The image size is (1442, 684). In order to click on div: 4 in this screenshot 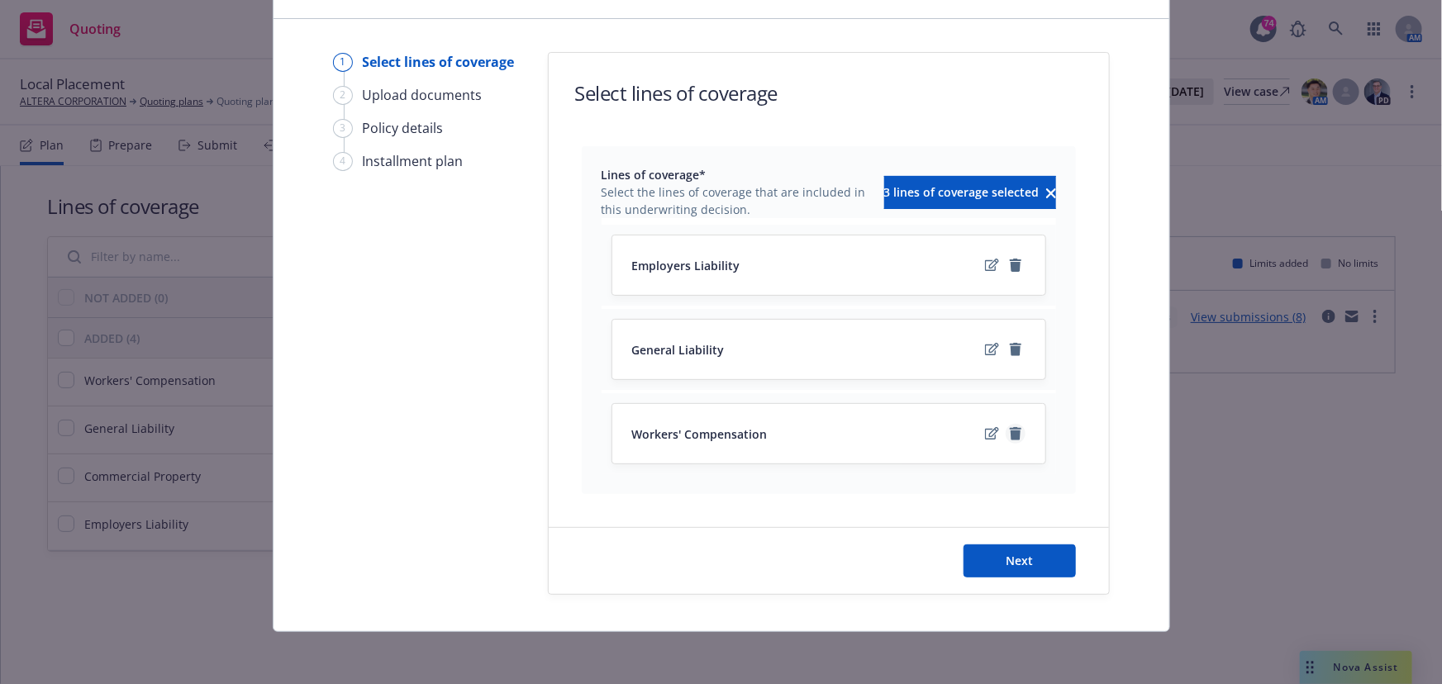, I will do `click(343, 161)`.